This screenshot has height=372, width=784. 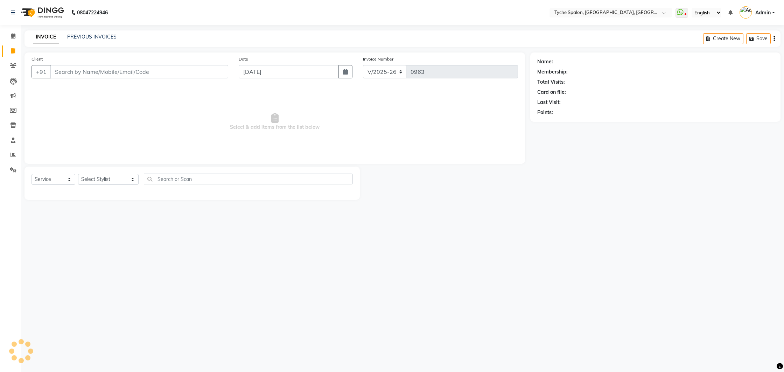 I want to click on button: Save, so click(x=758, y=38).